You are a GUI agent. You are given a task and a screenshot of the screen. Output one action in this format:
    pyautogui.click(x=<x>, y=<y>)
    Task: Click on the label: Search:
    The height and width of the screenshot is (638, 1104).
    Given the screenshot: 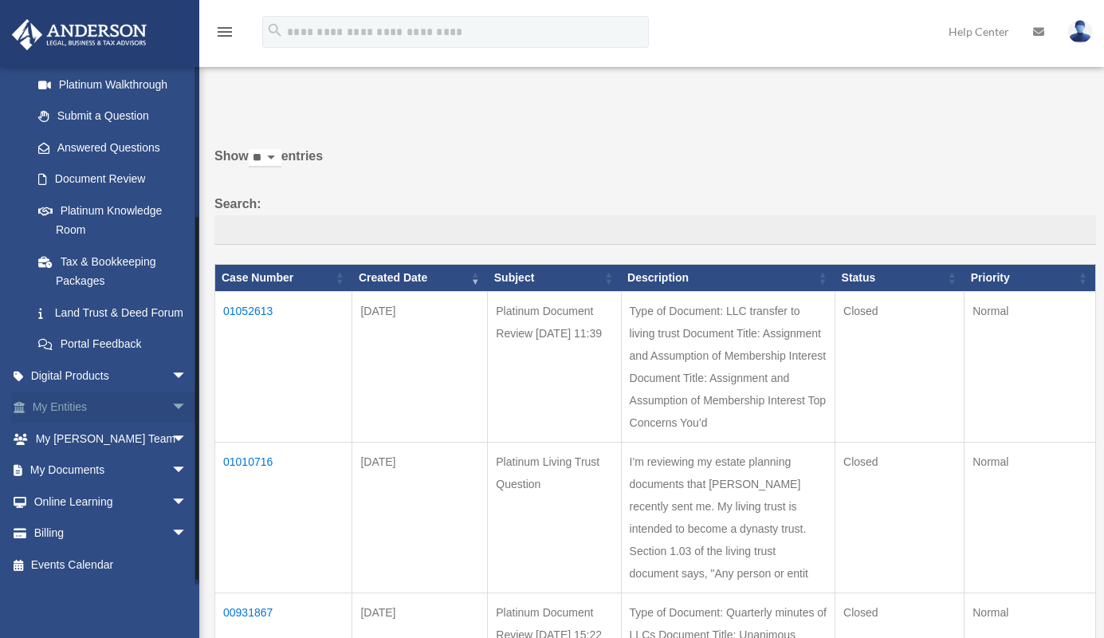 What is the action you would take?
    pyautogui.click(x=655, y=219)
    